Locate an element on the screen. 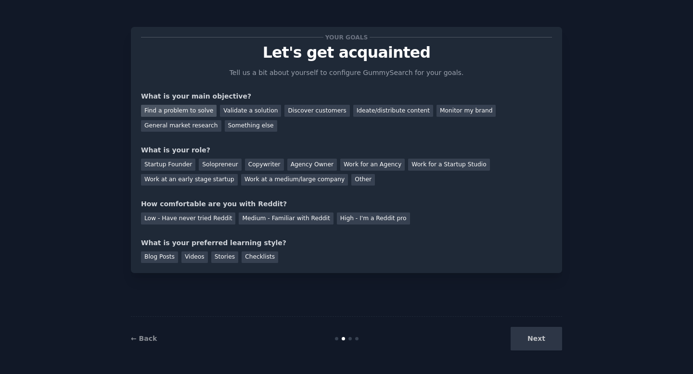  div: Checklists is located at coordinates (260, 258).